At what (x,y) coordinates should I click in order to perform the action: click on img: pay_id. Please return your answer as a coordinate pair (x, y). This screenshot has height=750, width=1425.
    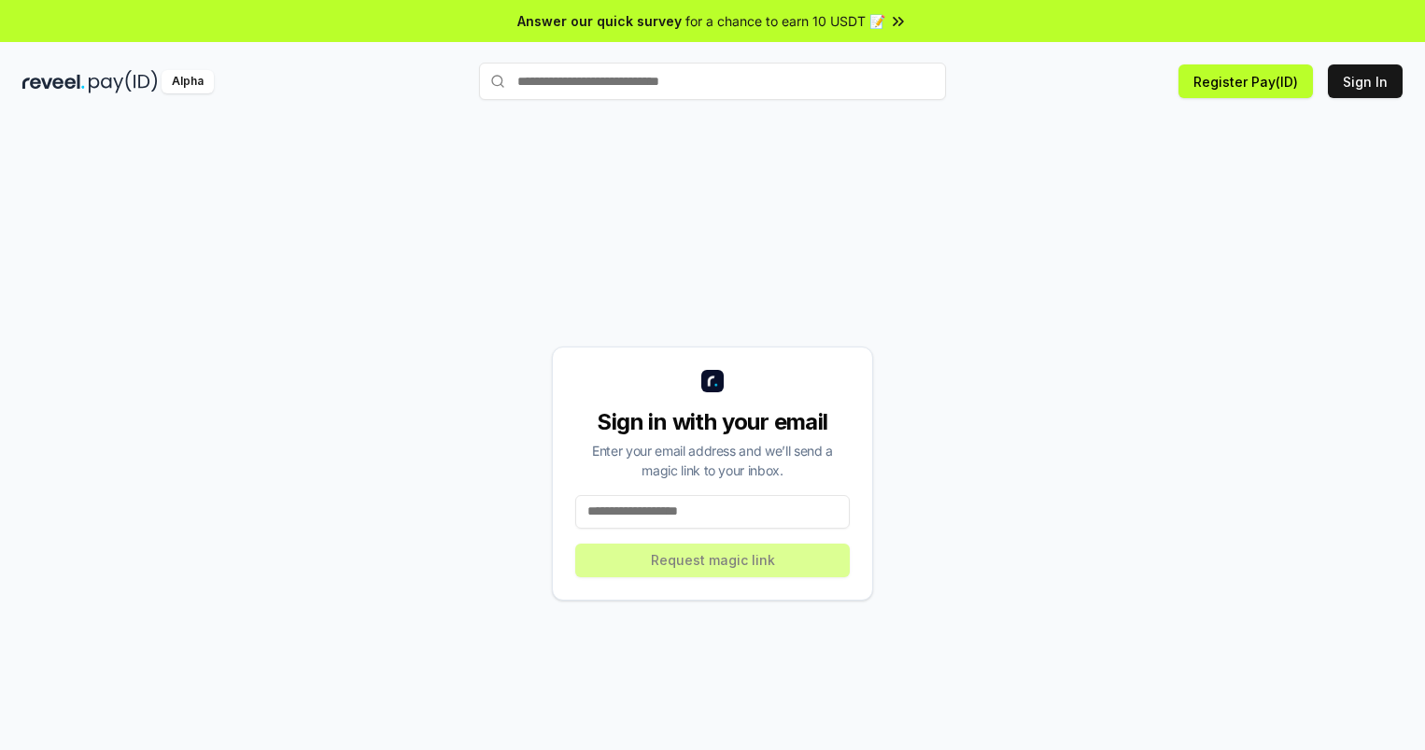
    Looking at the image, I should click on (123, 81).